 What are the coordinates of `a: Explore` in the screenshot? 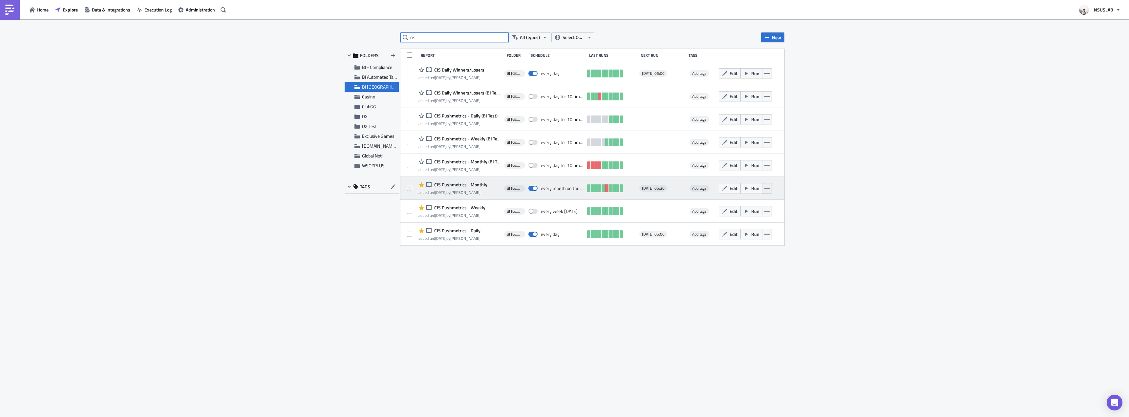 It's located at (66, 10).